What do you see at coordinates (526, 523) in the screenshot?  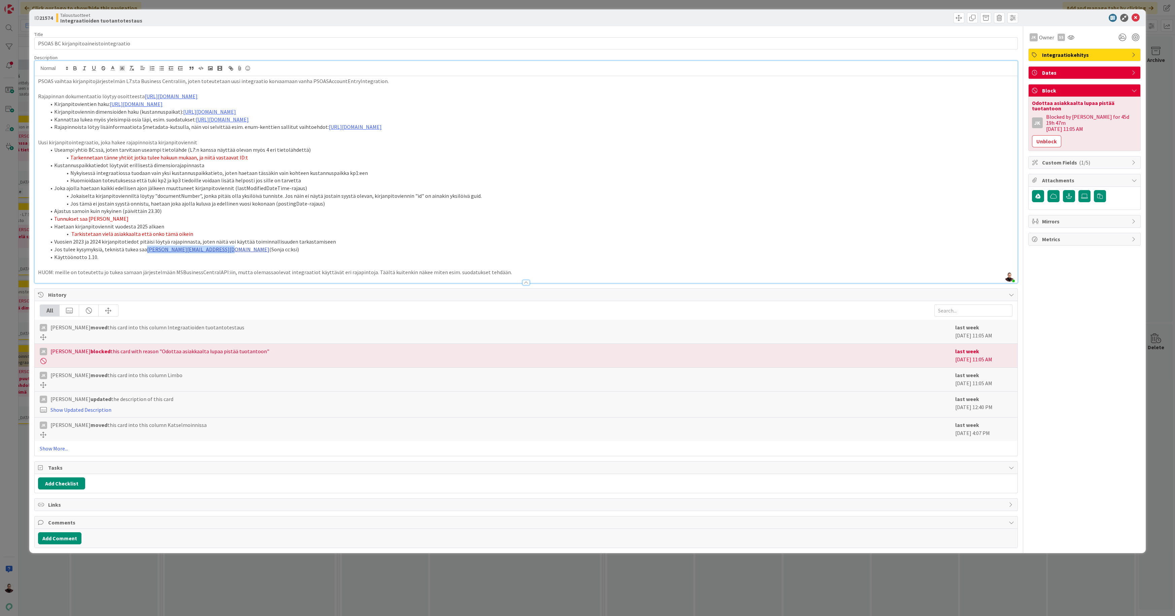 I see `span: Comments` at bounding box center [526, 523].